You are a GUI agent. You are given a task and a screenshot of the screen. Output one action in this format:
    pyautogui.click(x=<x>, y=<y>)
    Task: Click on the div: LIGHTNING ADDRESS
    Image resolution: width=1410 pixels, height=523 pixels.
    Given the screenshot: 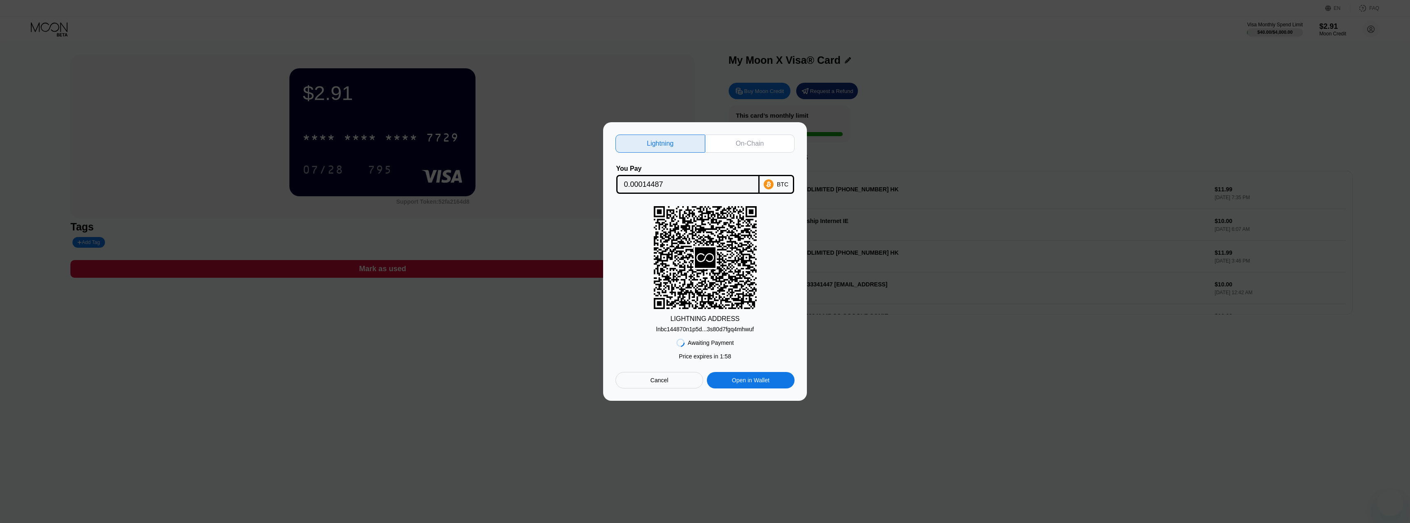 What is the action you would take?
    pyautogui.click(x=705, y=319)
    